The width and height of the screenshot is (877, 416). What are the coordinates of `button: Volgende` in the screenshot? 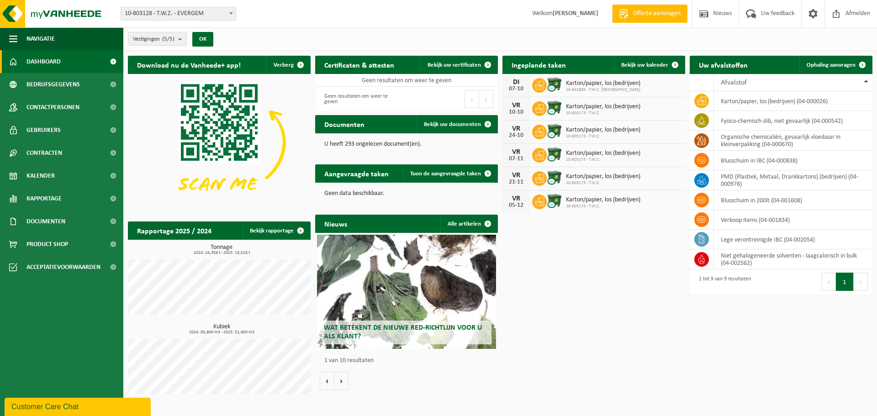 It's located at (341, 381).